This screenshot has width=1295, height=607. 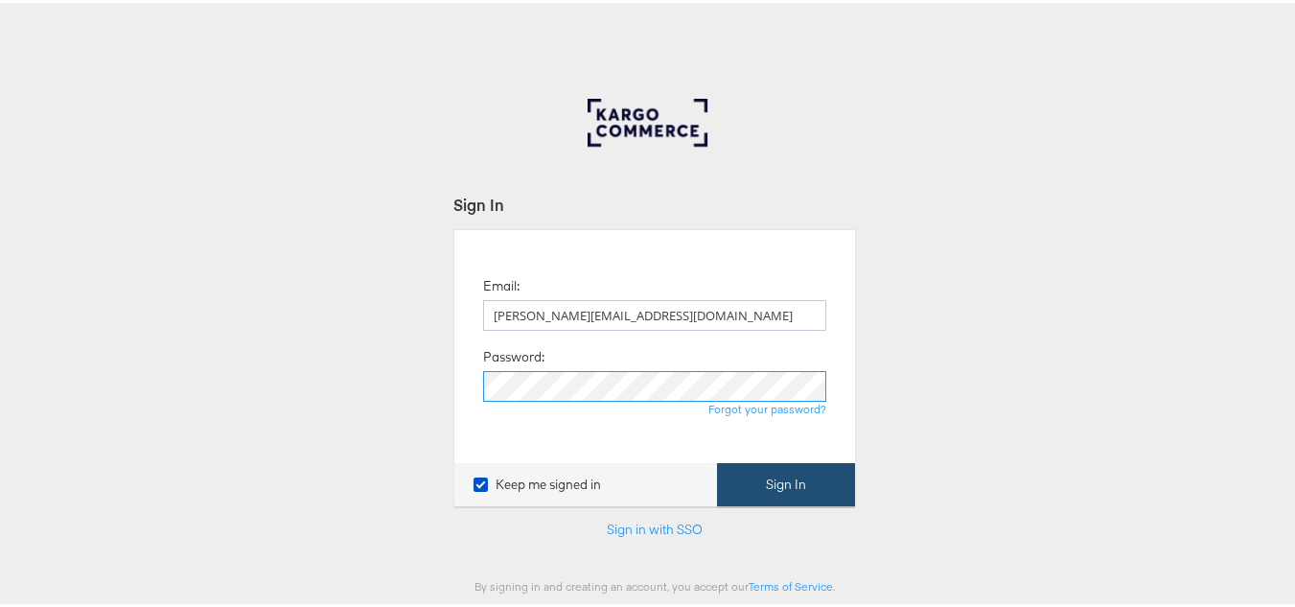 I want to click on button: Sign In, so click(x=786, y=481).